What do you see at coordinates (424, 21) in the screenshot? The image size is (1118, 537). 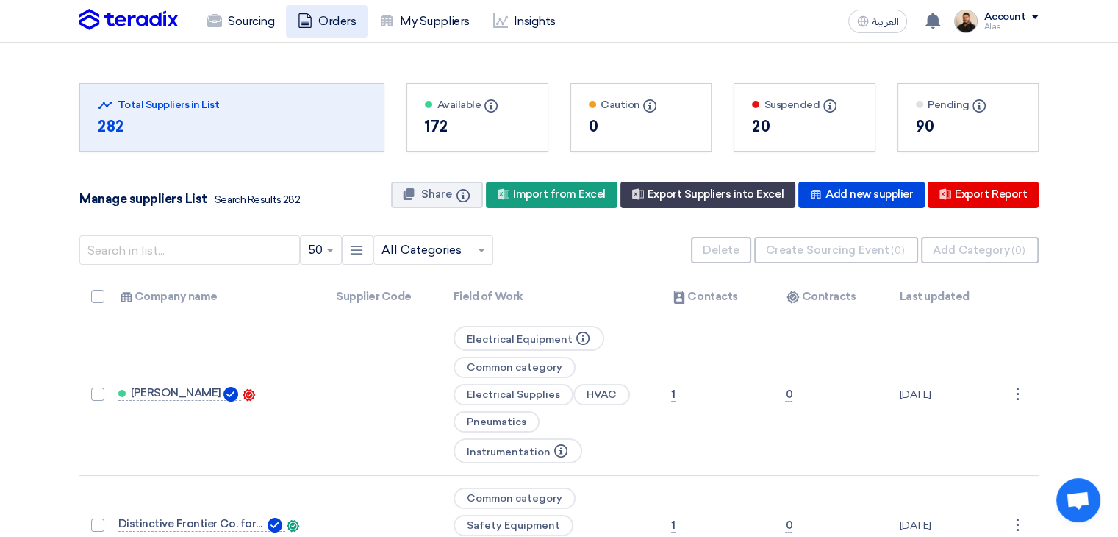 I see `a: My Suppliers` at bounding box center [424, 21].